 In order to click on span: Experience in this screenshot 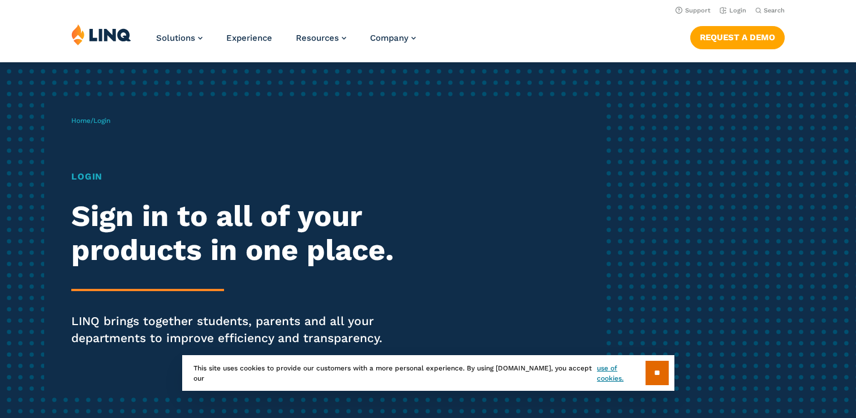, I will do `click(249, 38)`.